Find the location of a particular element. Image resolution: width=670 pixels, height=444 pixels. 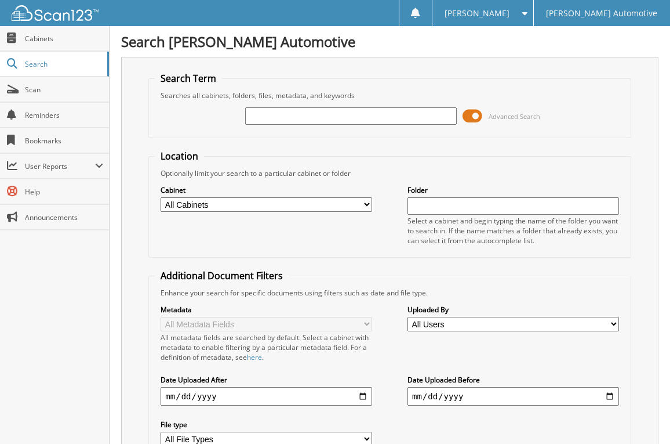

div: Optionally limit your search to a particular cabinet or folder is located at coordinates (390, 173).